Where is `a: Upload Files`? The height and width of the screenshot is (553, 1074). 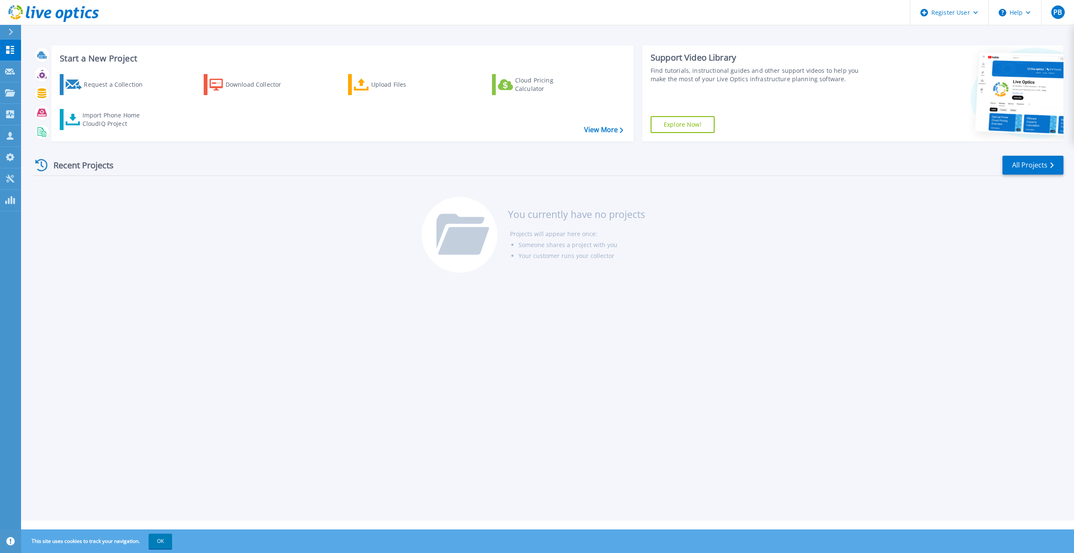 a: Upload Files is located at coordinates (395, 85).